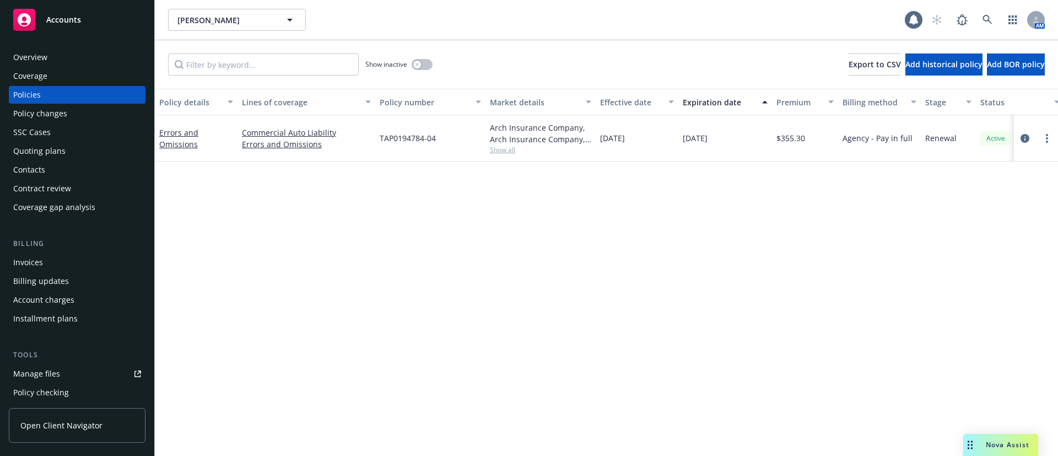 This screenshot has height=456, width=1058. I want to click on div: Quoting plans, so click(39, 151).